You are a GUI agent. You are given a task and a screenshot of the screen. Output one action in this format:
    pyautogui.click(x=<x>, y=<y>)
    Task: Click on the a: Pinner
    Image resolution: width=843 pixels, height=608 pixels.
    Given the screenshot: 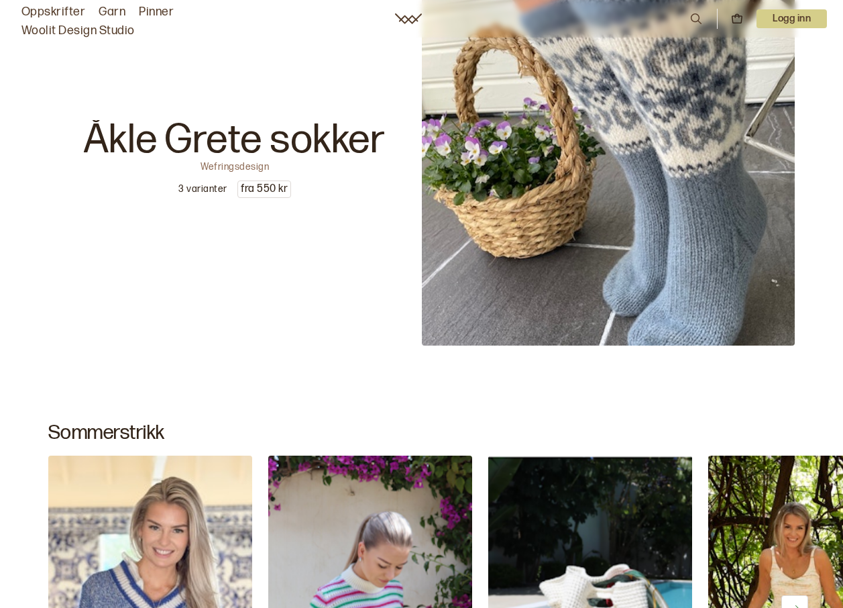 What is the action you would take?
    pyautogui.click(x=156, y=12)
    